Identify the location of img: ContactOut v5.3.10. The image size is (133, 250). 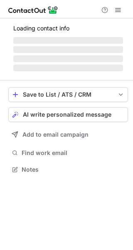
(33, 10).